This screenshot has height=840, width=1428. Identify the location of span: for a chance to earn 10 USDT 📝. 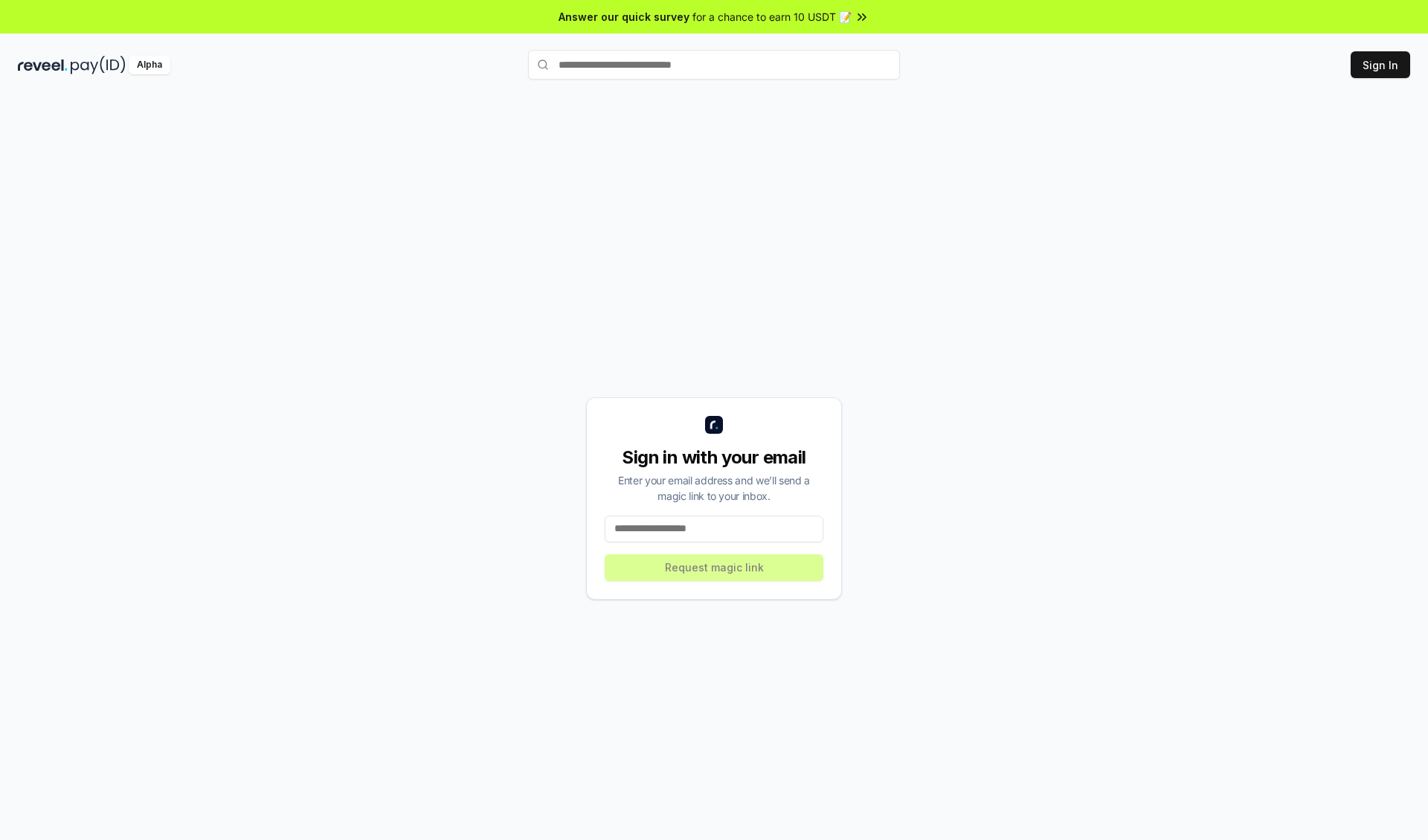
(773, 17).